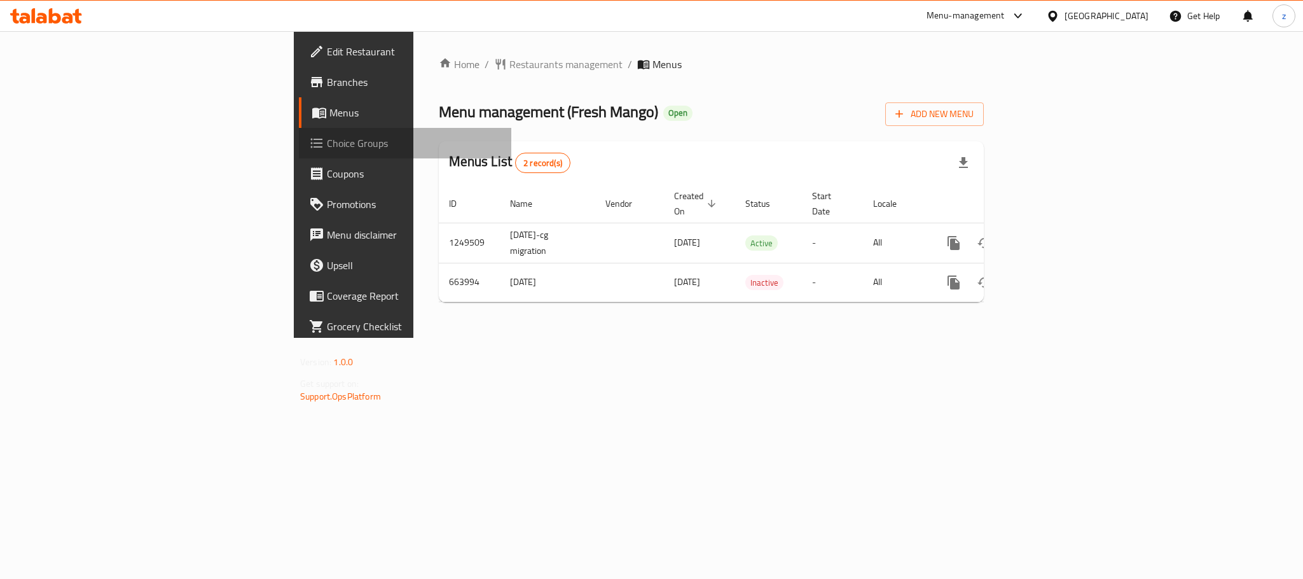 The image size is (1303, 579). Describe the element at coordinates (414, 296) in the screenshot. I see `span: Coverage Report` at that location.